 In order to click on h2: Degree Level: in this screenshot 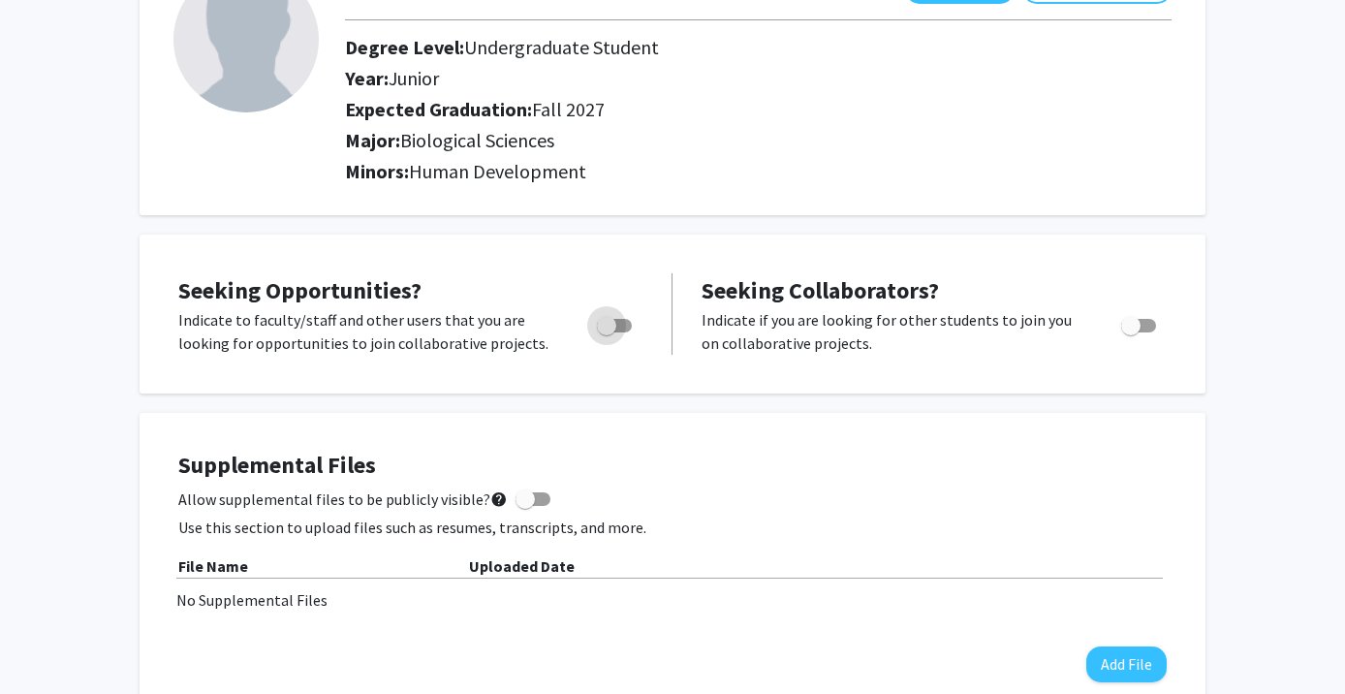, I will do `click(707, 47)`.